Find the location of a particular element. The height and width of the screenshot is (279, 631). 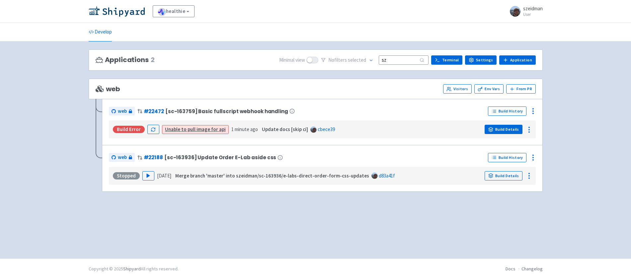

strong: Update docs [skip ci] is located at coordinates (285, 129).